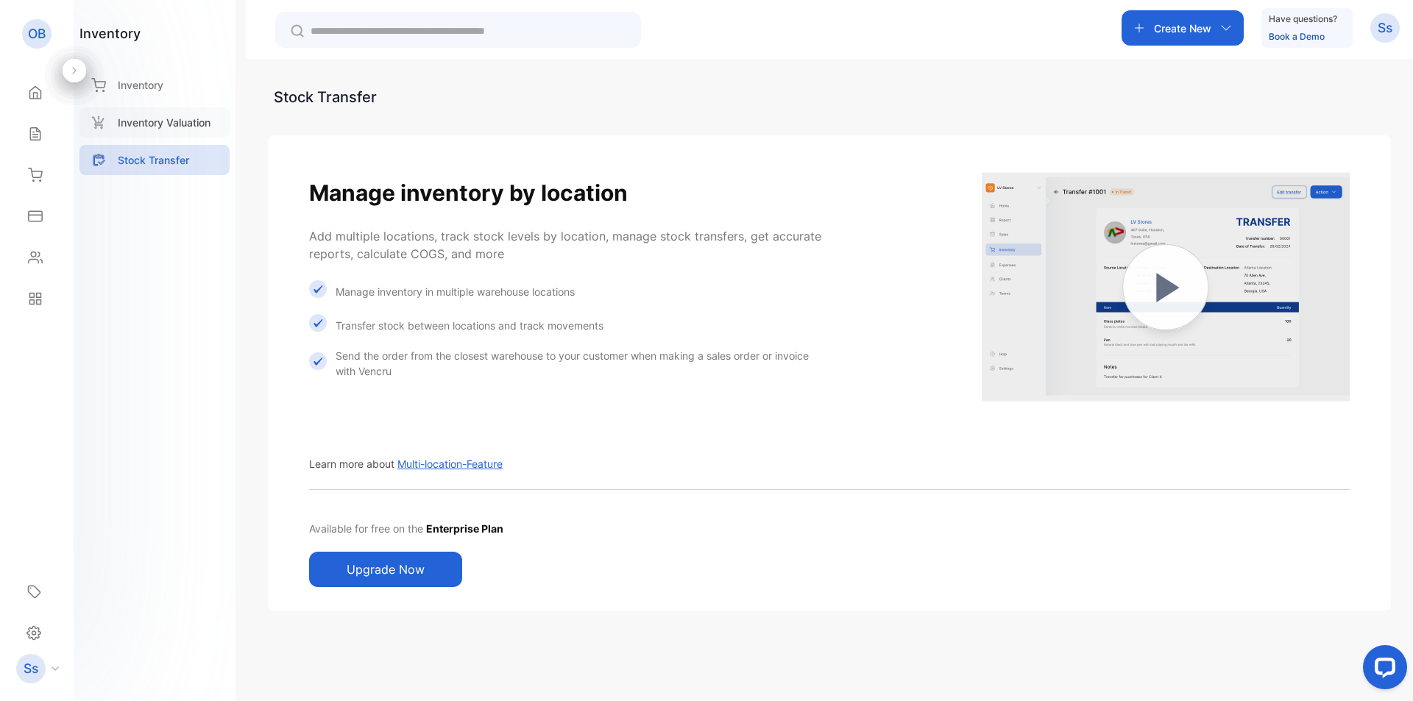 Image resolution: width=1413 pixels, height=701 pixels. What do you see at coordinates (1303, 19) in the screenshot?
I see `p: Have questions?` at bounding box center [1303, 19].